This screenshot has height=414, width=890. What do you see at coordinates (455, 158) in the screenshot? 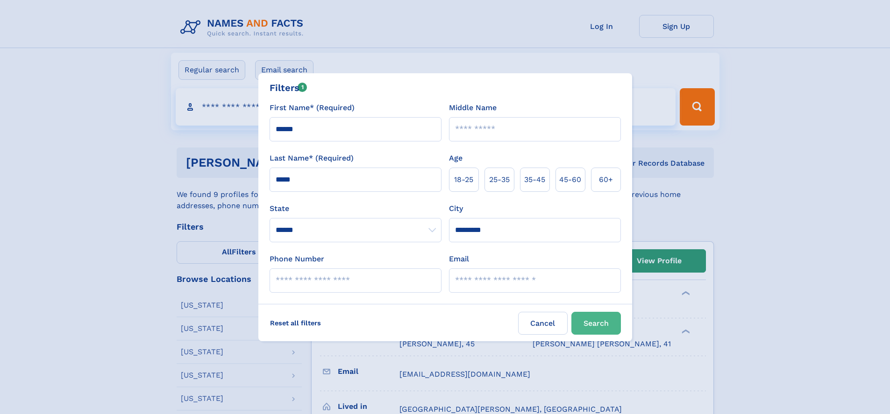
I see `label: Age` at bounding box center [455, 158].